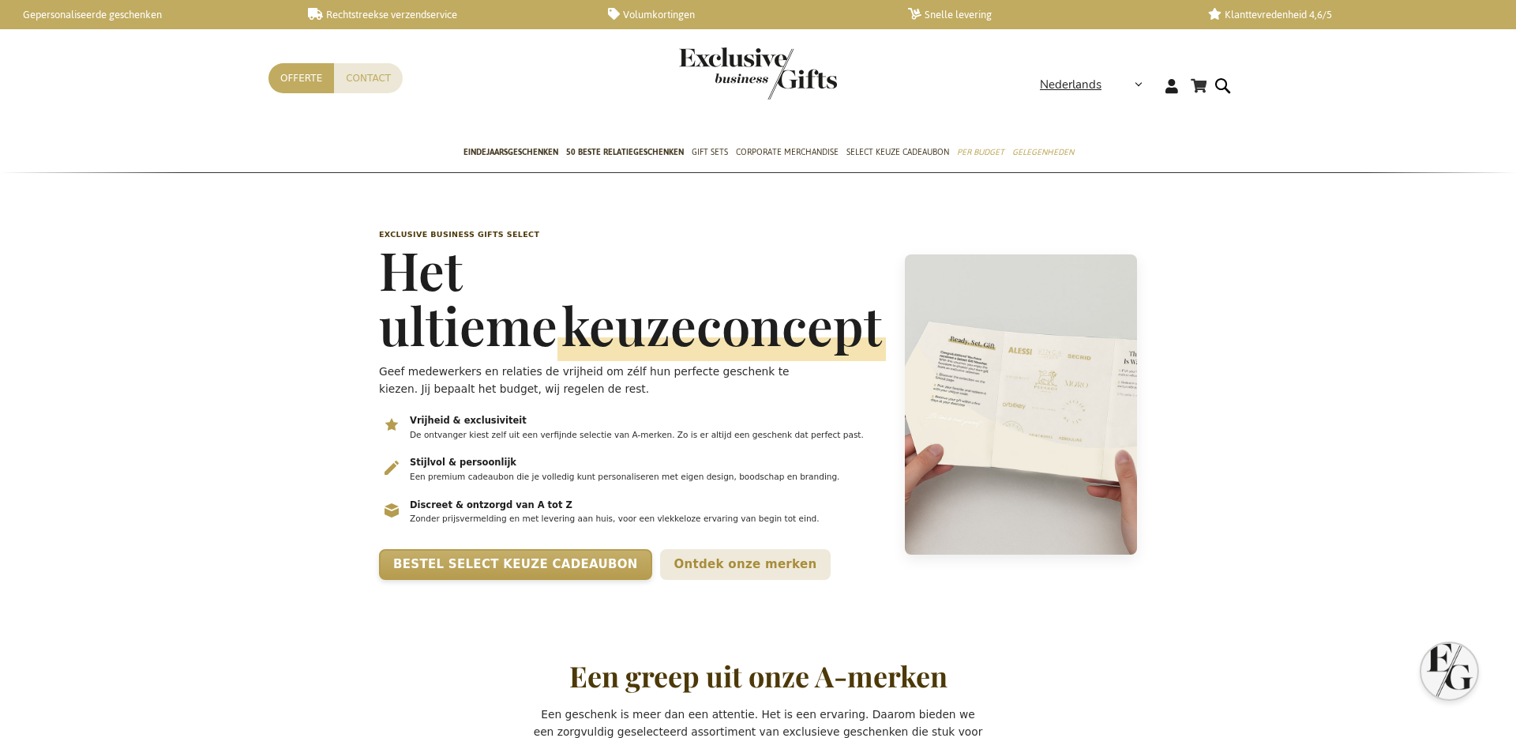  I want to click on a: Klanttevredenheid 4,6/5, so click(1346, 14).